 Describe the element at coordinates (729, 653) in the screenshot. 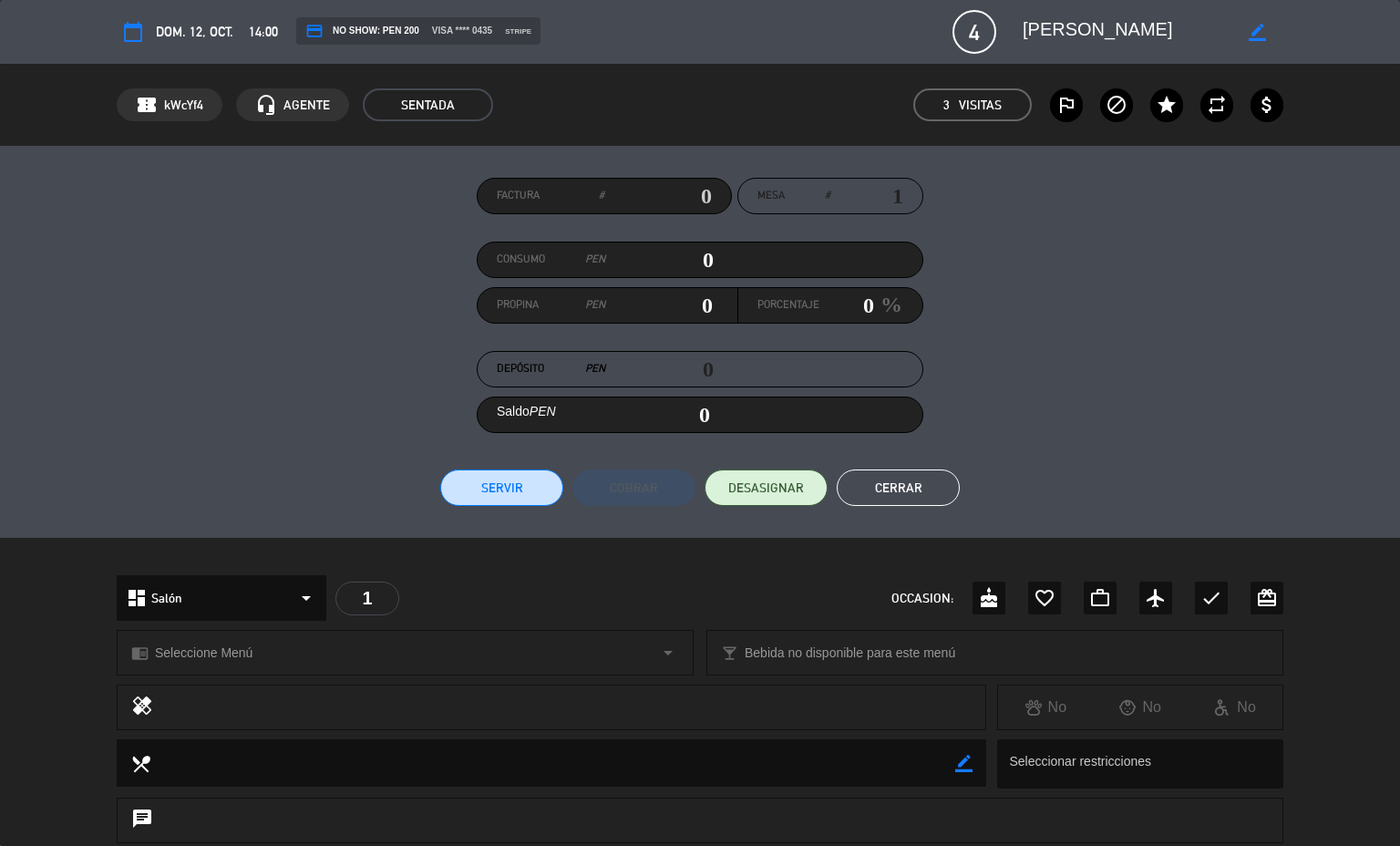

I see `i: local_bar` at that location.